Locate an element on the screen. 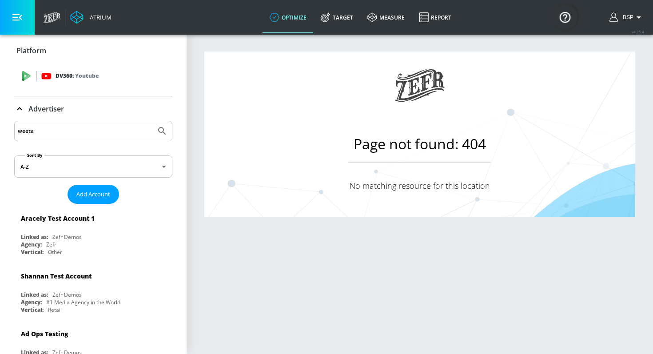 The height and width of the screenshot is (354, 653). div: Retail is located at coordinates (55, 309).